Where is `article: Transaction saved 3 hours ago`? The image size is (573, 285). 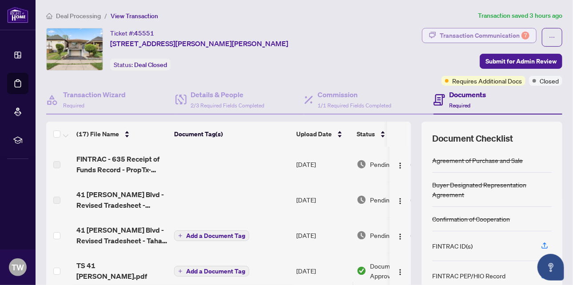
article: Transaction saved 3 hours ago is located at coordinates (520, 16).